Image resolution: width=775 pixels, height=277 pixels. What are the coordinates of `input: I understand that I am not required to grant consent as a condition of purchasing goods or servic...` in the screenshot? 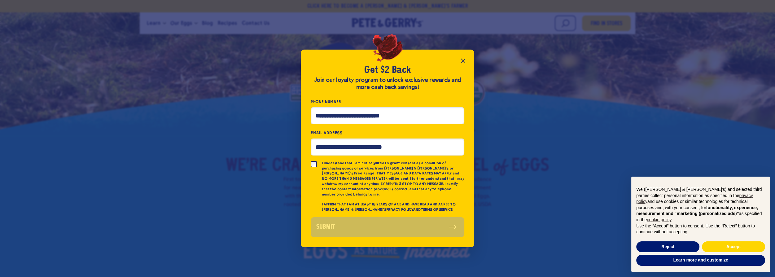 It's located at (314, 164).